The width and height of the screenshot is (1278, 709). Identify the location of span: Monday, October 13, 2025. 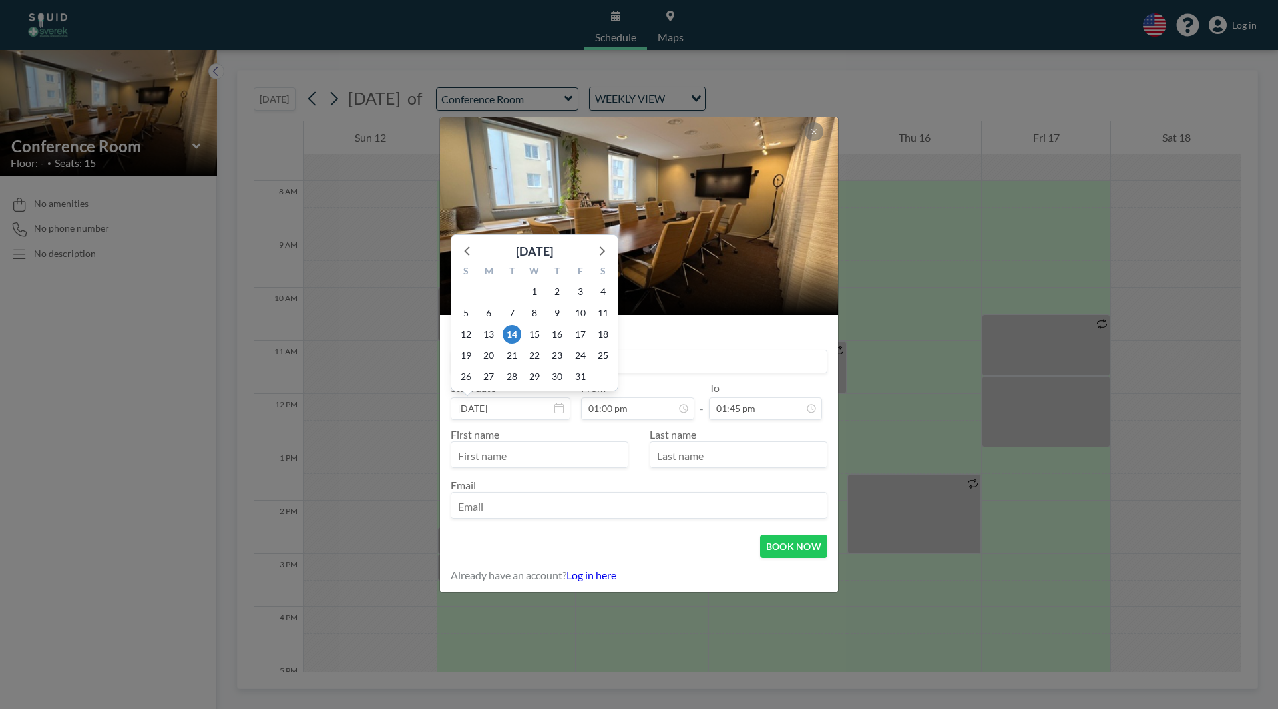
(489, 334).